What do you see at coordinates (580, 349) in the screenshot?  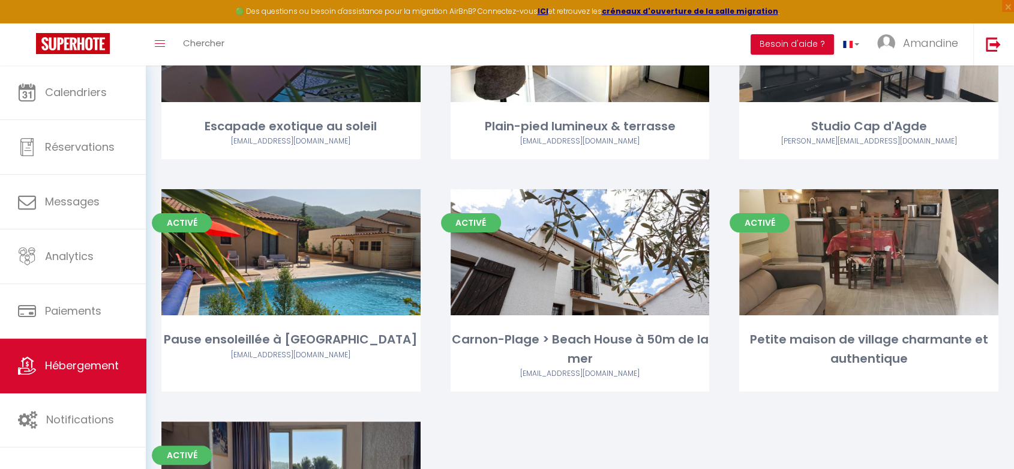 I see `div: Carnon-Plage > Beach House à 50m de la mer` at bounding box center [580, 349].